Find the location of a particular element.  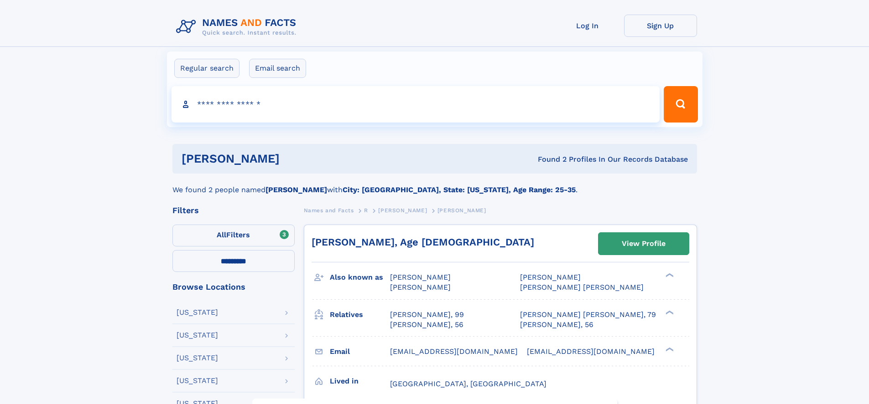

span: R is located at coordinates (366, 211).